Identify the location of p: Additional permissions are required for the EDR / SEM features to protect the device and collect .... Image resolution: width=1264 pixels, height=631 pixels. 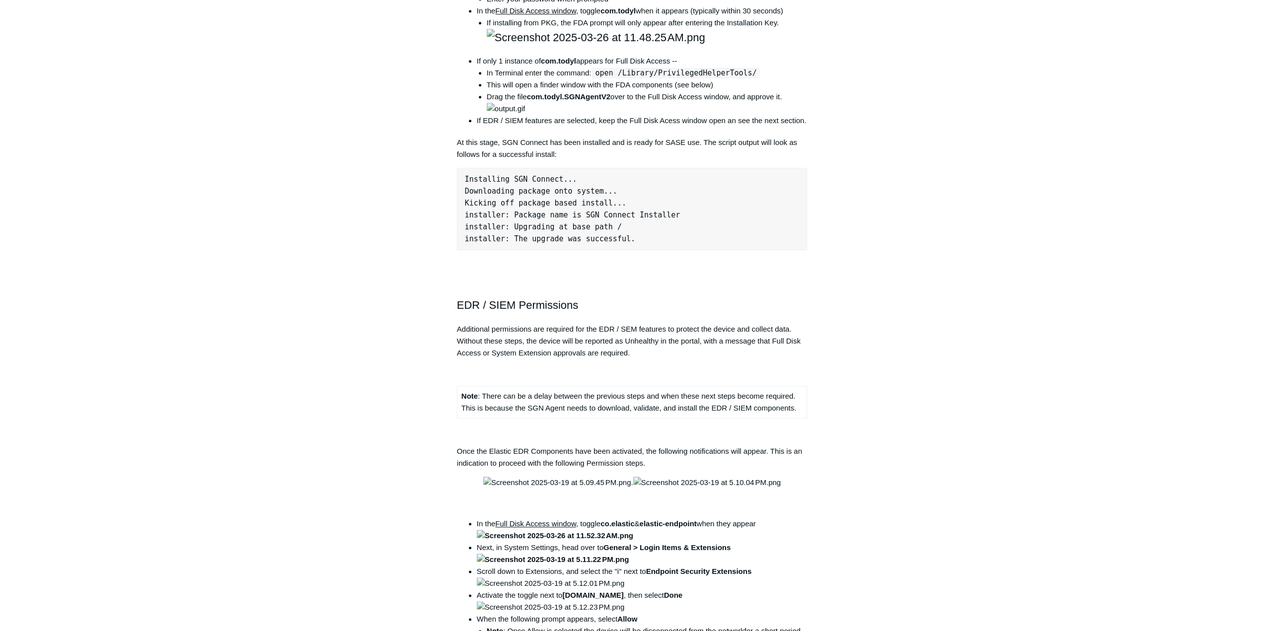
(632, 341).